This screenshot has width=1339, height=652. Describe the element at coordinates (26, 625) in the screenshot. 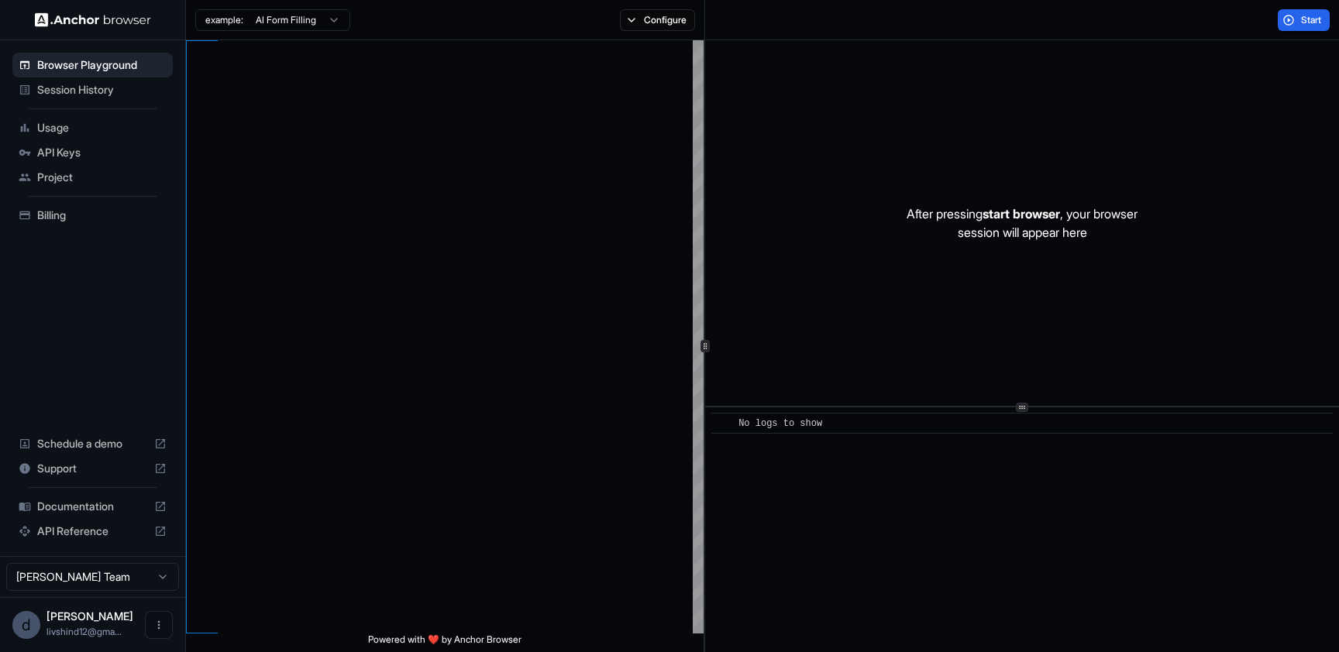

I see `div: d` at that location.